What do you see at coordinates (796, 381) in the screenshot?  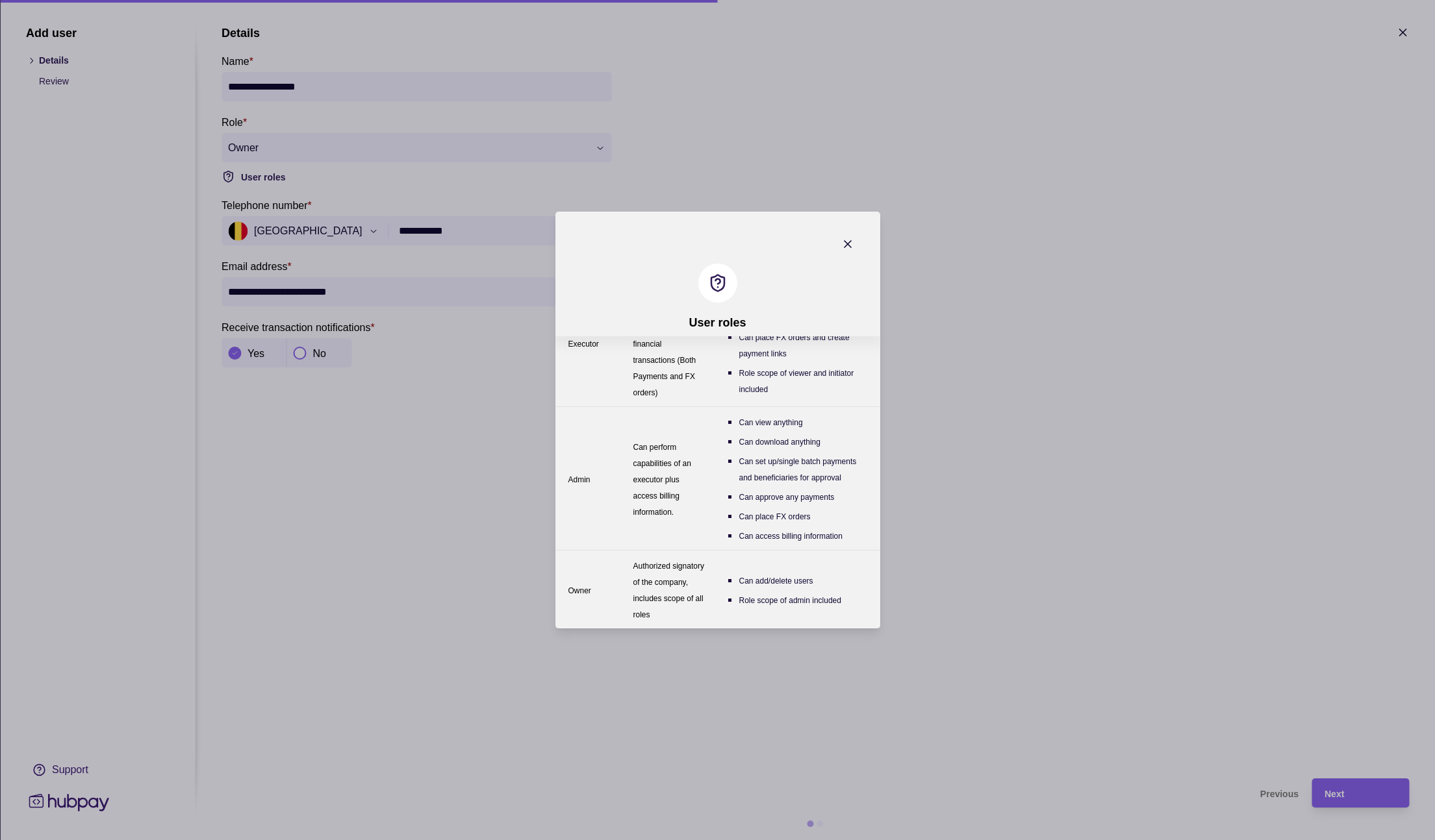 I see `p: Role scope of viewer and initiator included` at bounding box center [796, 381].